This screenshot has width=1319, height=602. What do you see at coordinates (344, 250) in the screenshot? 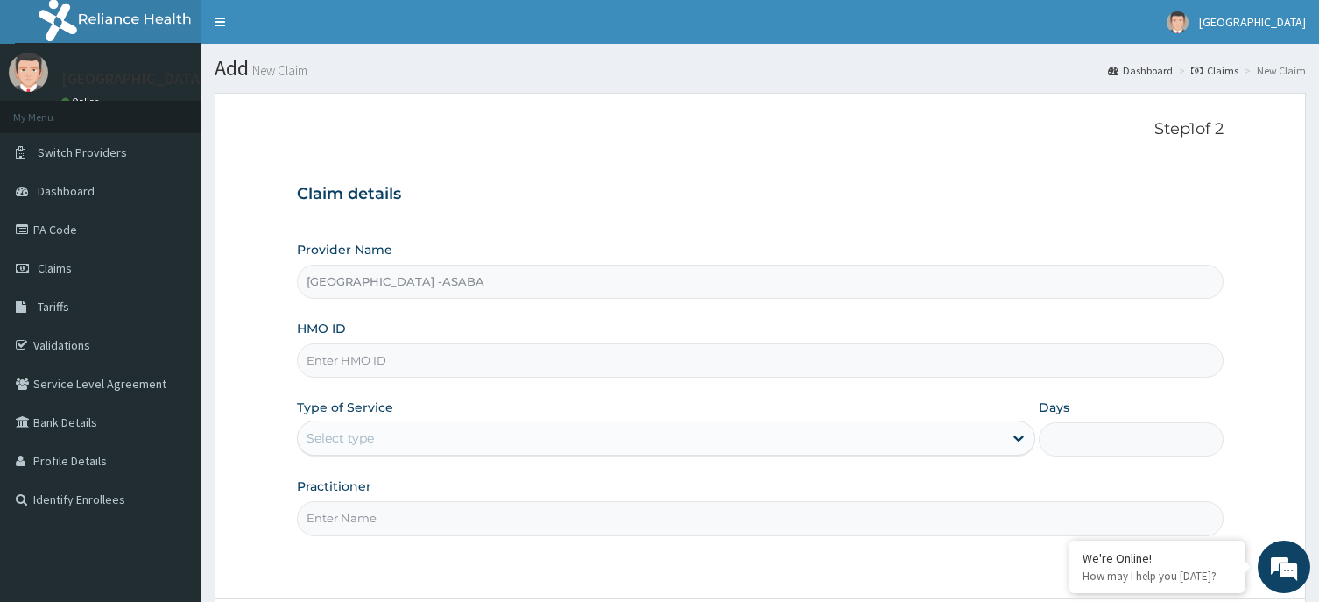
I see `label: Provider Name` at bounding box center [344, 250].